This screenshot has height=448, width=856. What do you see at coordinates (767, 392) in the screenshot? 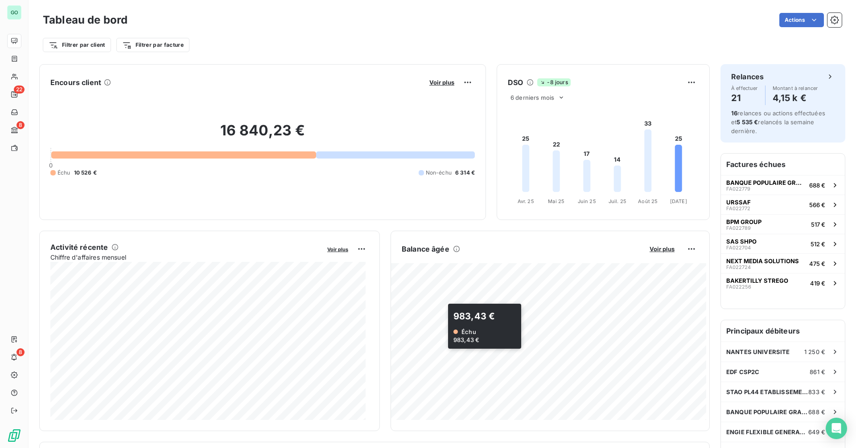
I see `span: STAO PL44 ETABLISSEMENT CTA` at bounding box center [767, 392].